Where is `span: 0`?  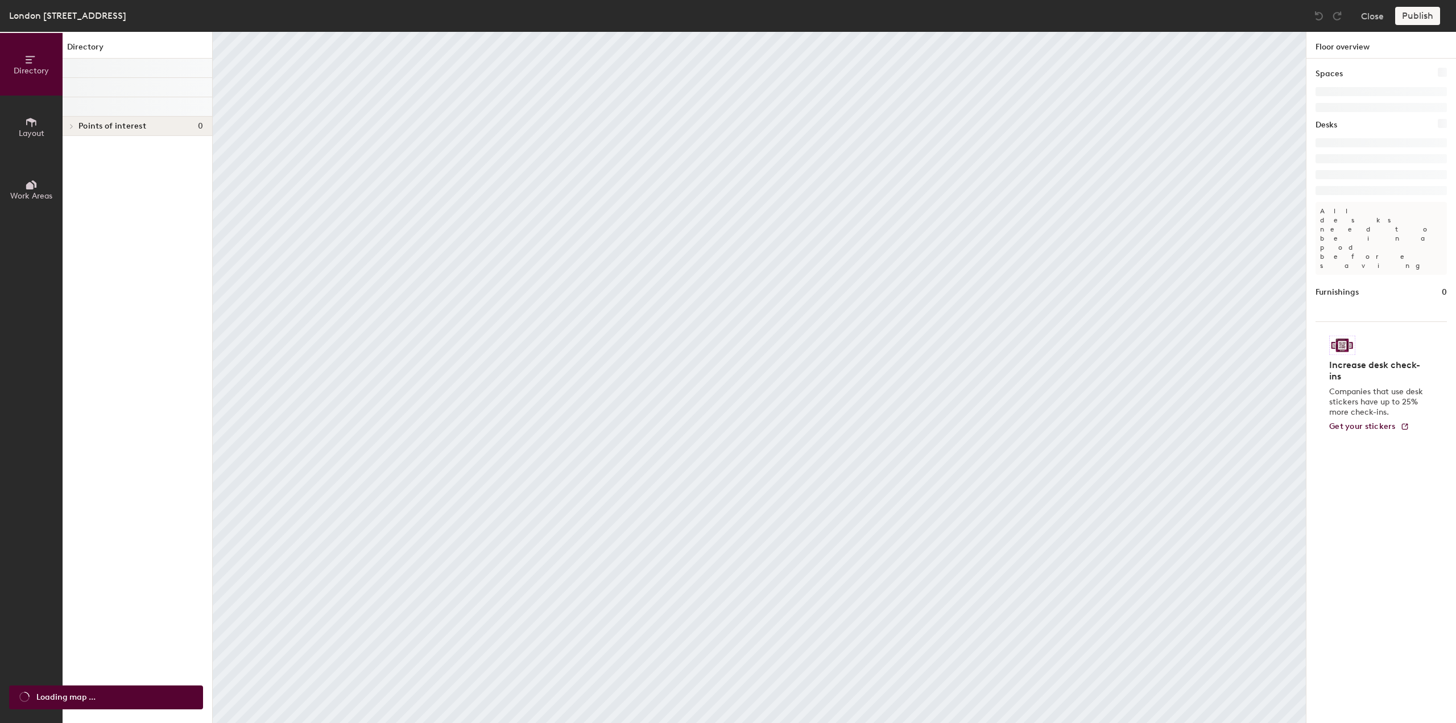 span: 0 is located at coordinates (200, 126).